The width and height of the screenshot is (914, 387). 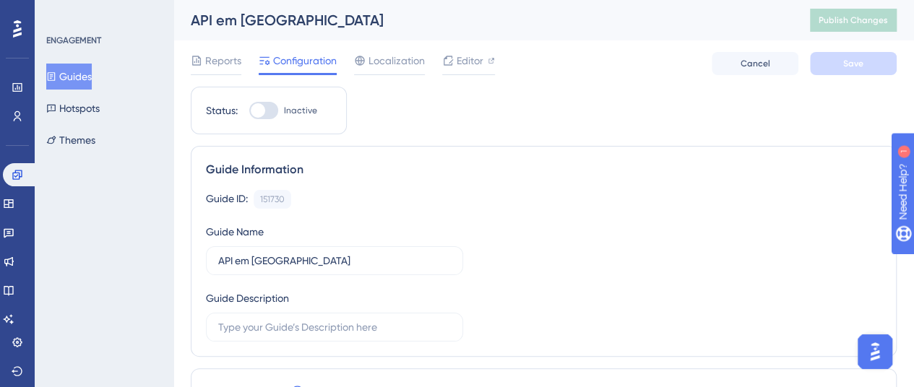 What do you see at coordinates (853, 20) in the screenshot?
I see `button: Publish Changes` at bounding box center [853, 20].